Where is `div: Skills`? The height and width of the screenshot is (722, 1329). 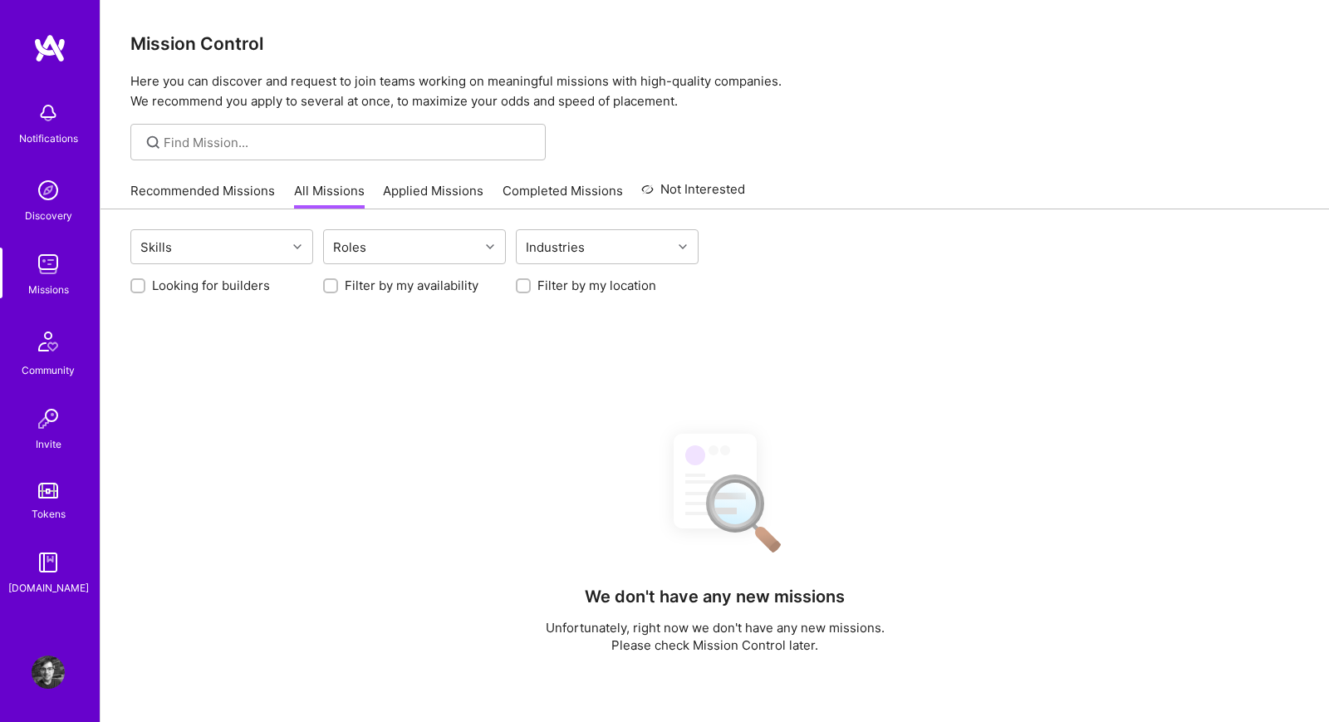 div: Skills is located at coordinates (156, 247).